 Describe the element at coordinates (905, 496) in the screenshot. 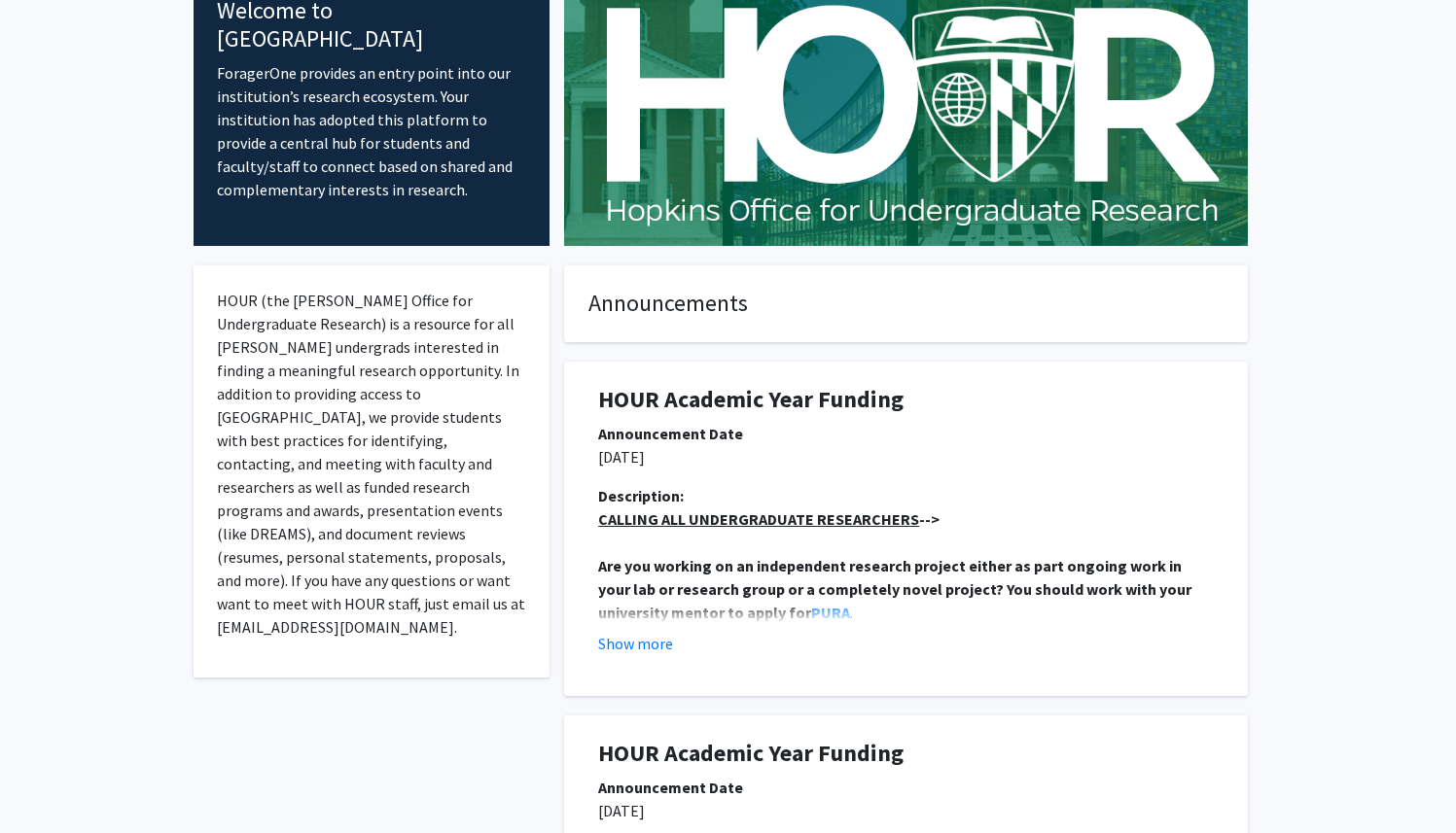

I see `div: Description:` at that location.